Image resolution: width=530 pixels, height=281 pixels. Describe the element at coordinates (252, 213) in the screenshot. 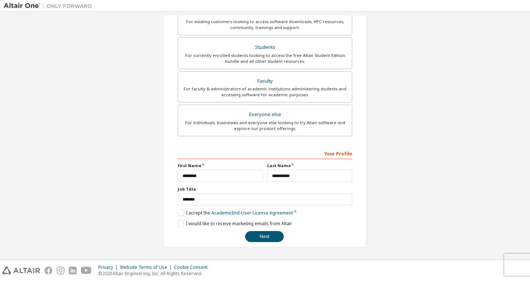

I see `a: Academic End-User License Agreement` at that location.